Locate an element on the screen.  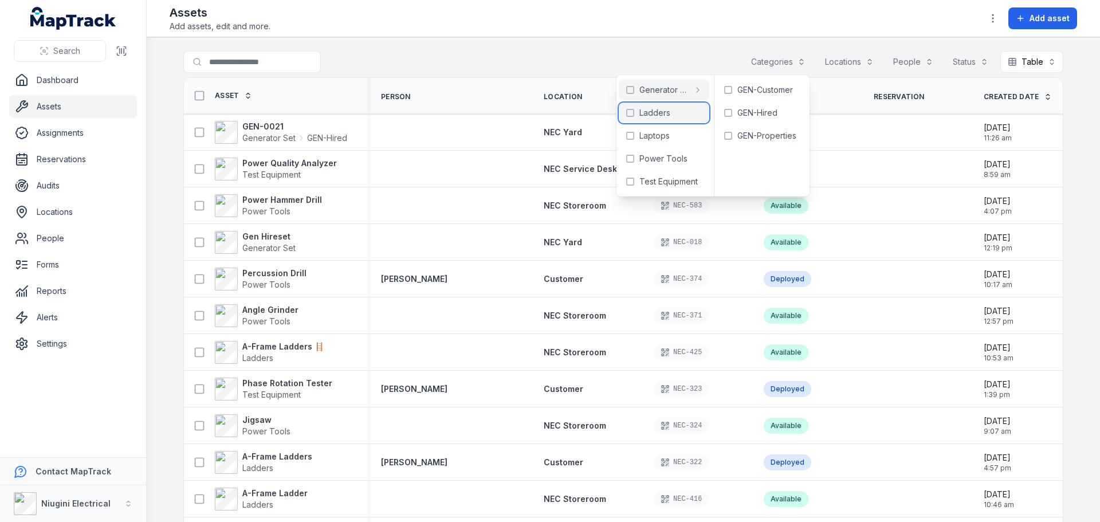
span: 10:17 am is located at coordinates (998, 285).